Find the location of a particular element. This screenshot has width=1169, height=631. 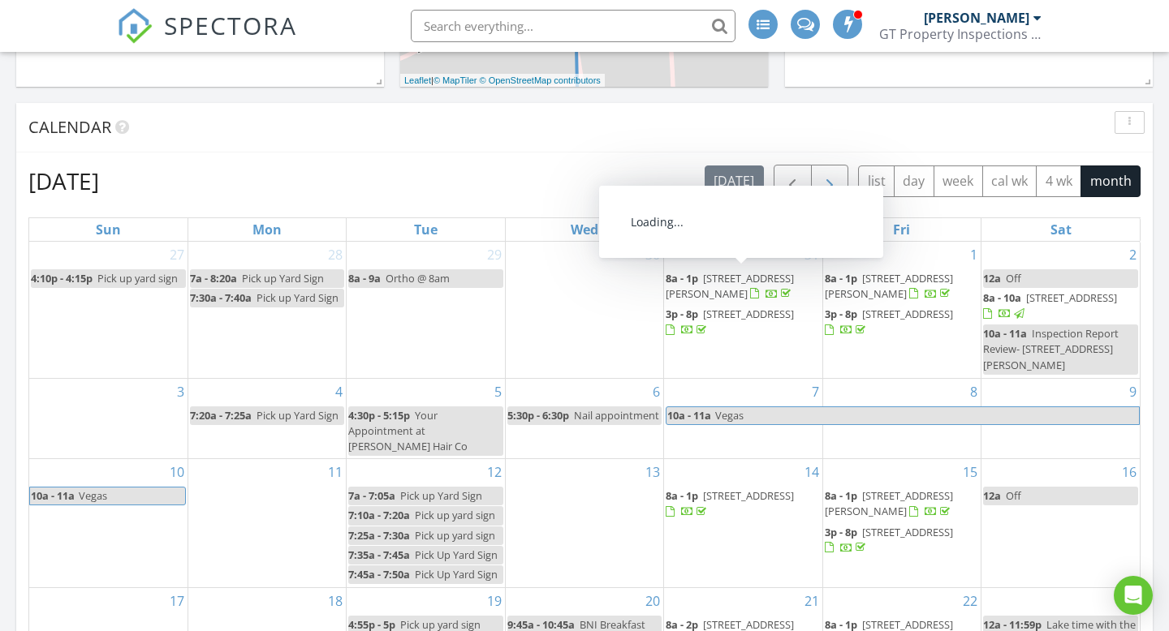

button: month is located at coordinates (1110, 181).